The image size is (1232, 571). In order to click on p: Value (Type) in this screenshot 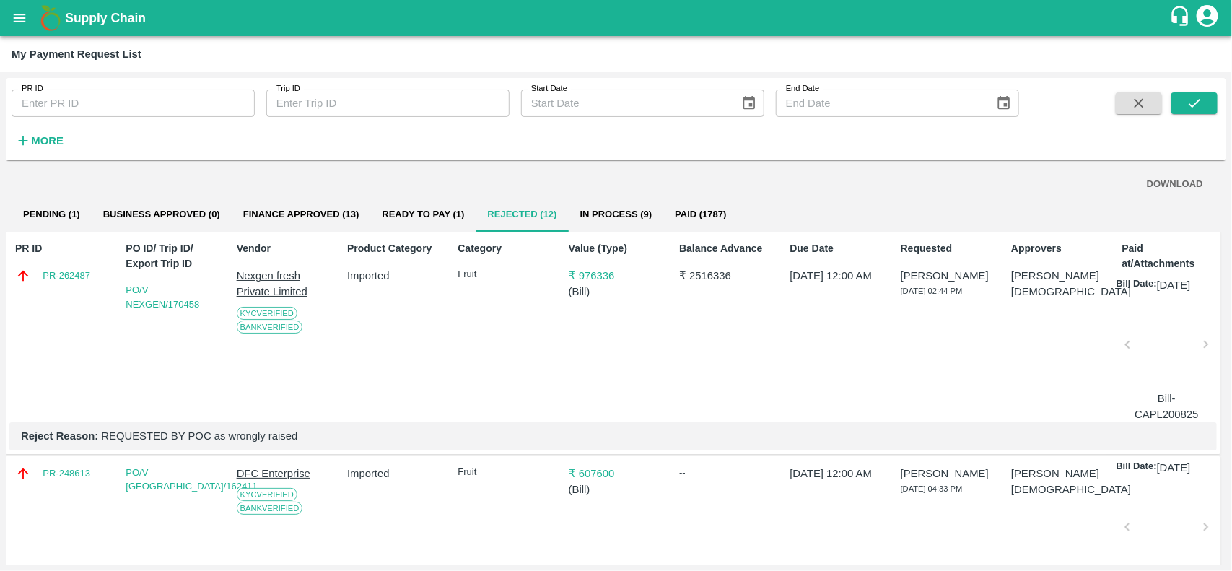, I will do `click(616, 248)`.